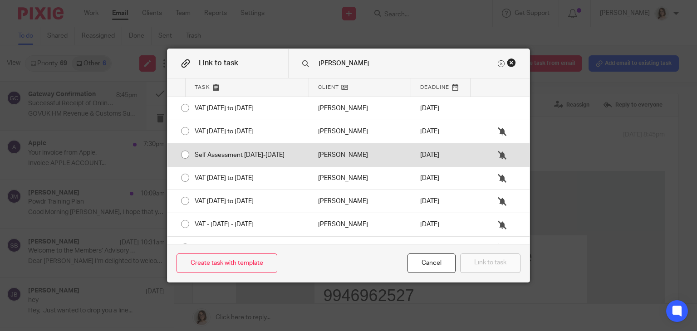 The image size is (697, 331). Describe the element at coordinates (215, 153) in the screenshot. I see `p: Thank you for sending the Self Assessment submission online.` at that location.